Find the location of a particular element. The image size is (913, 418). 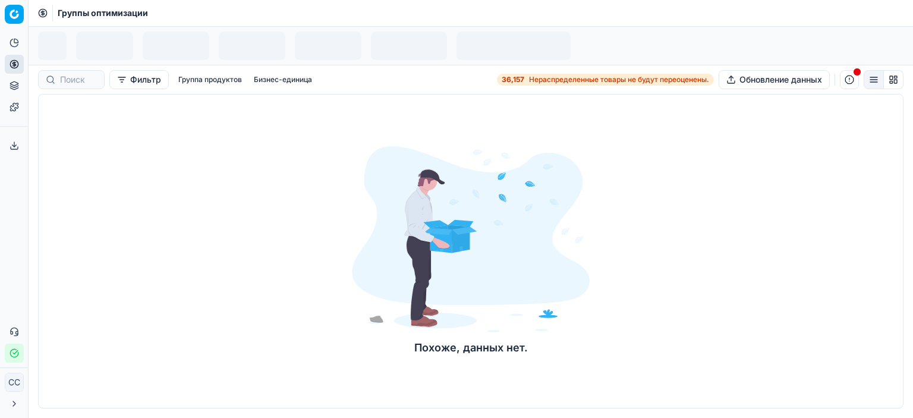

span: Группы оптимизации is located at coordinates (103, 13).